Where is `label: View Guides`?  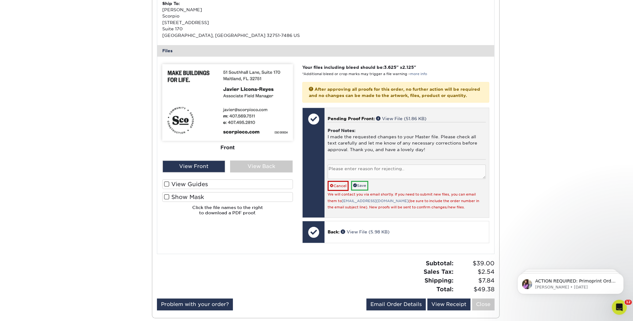
label: View Guides is located at coordinates (228, 184).